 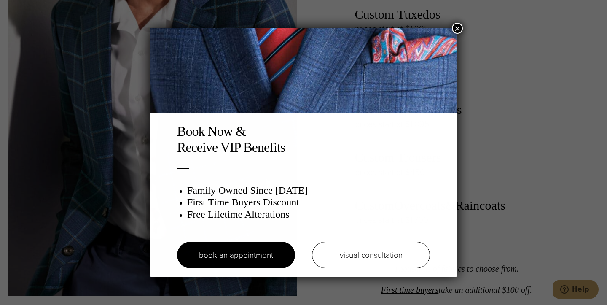 I want to click on a: visual consultation, so click(x=371, y=255).